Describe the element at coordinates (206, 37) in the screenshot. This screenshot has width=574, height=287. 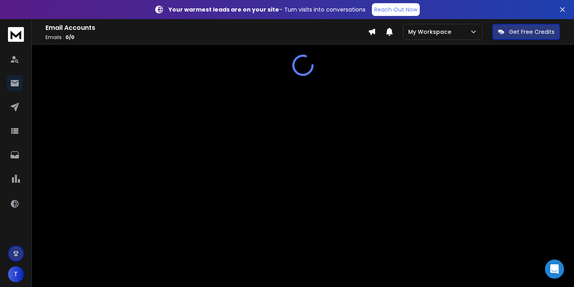
I see `p: Emails :` at that location.